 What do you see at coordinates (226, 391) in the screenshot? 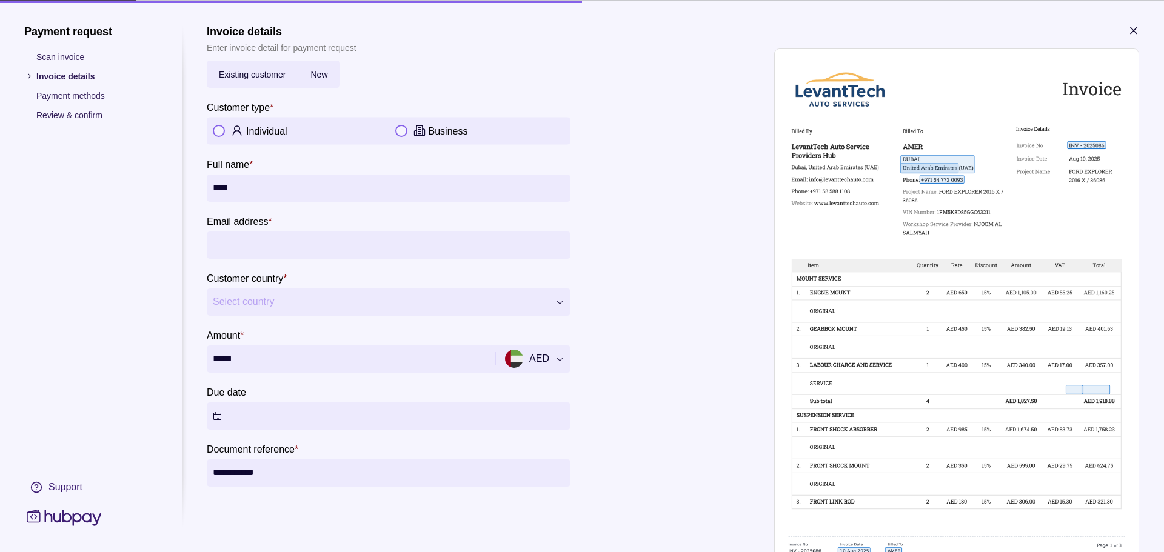
I see `label: Due date` at bounding box center [226, 391].